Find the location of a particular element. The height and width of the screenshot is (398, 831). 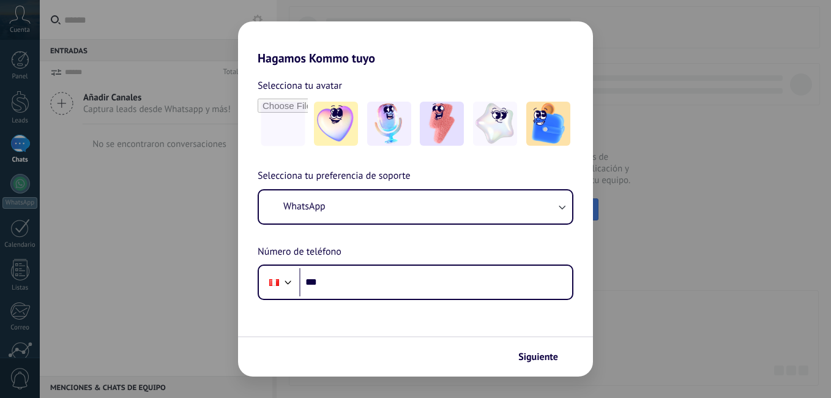

img: -3.jpeg is located at coordinates (442, 124).